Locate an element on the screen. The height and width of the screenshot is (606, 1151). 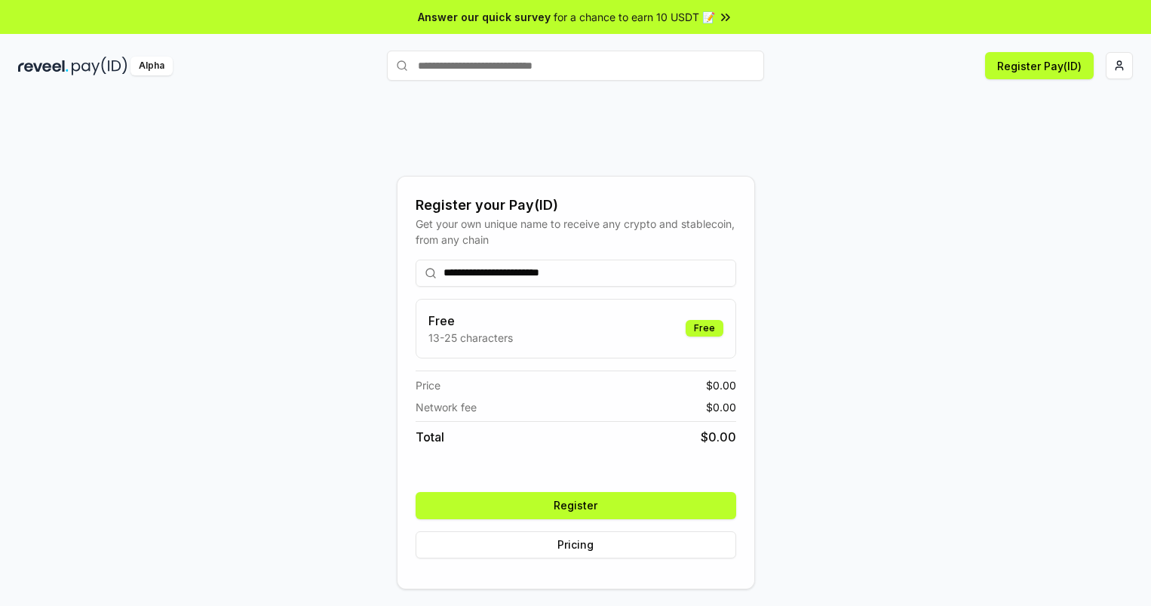
span: Price is located at coordinates (428, 385).